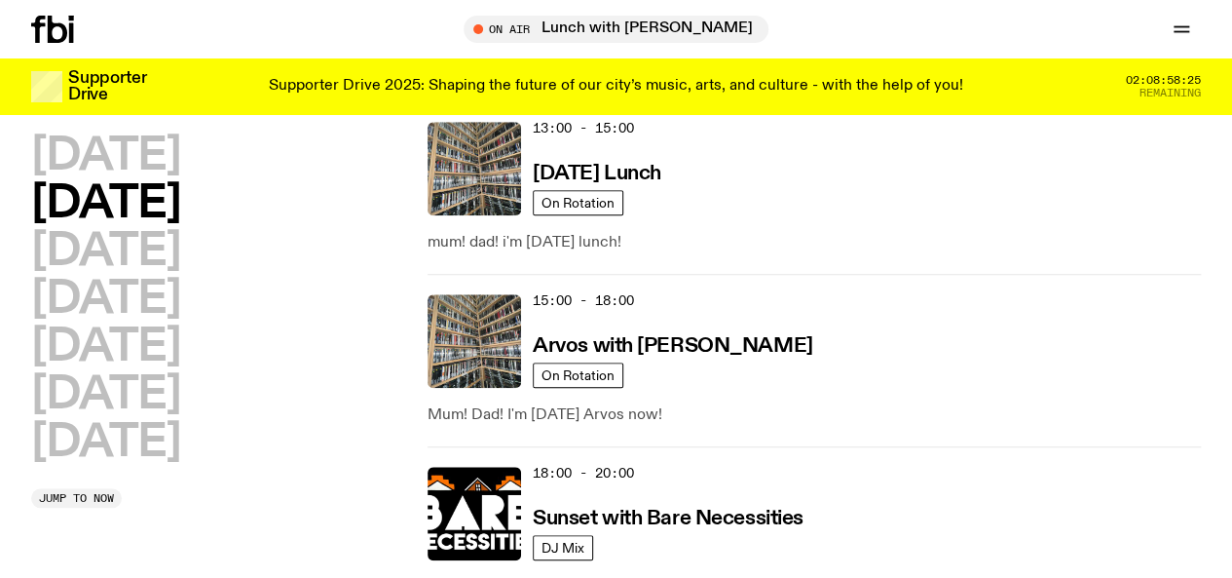 This screenshot has height=578, width=1232. I want to click on span: 18:00 - 20:00, so click(583, 472).